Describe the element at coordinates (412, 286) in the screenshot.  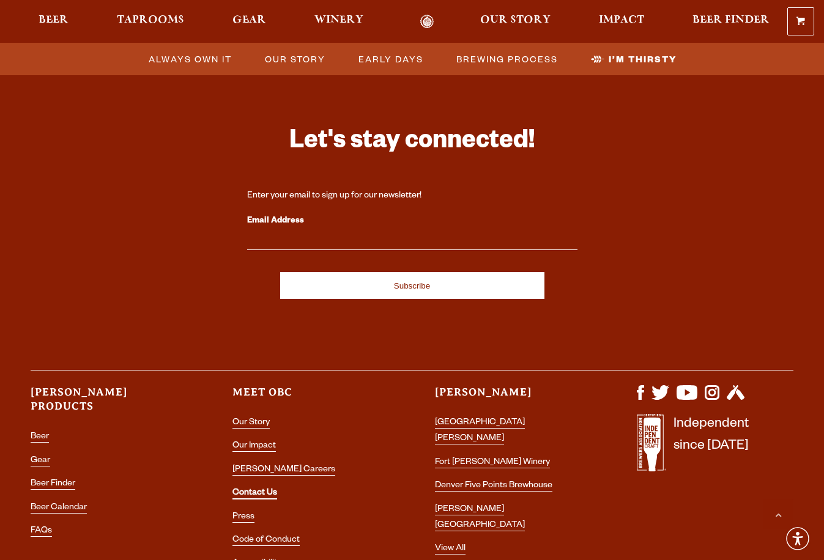
I see `input: Subscribe` at that location.